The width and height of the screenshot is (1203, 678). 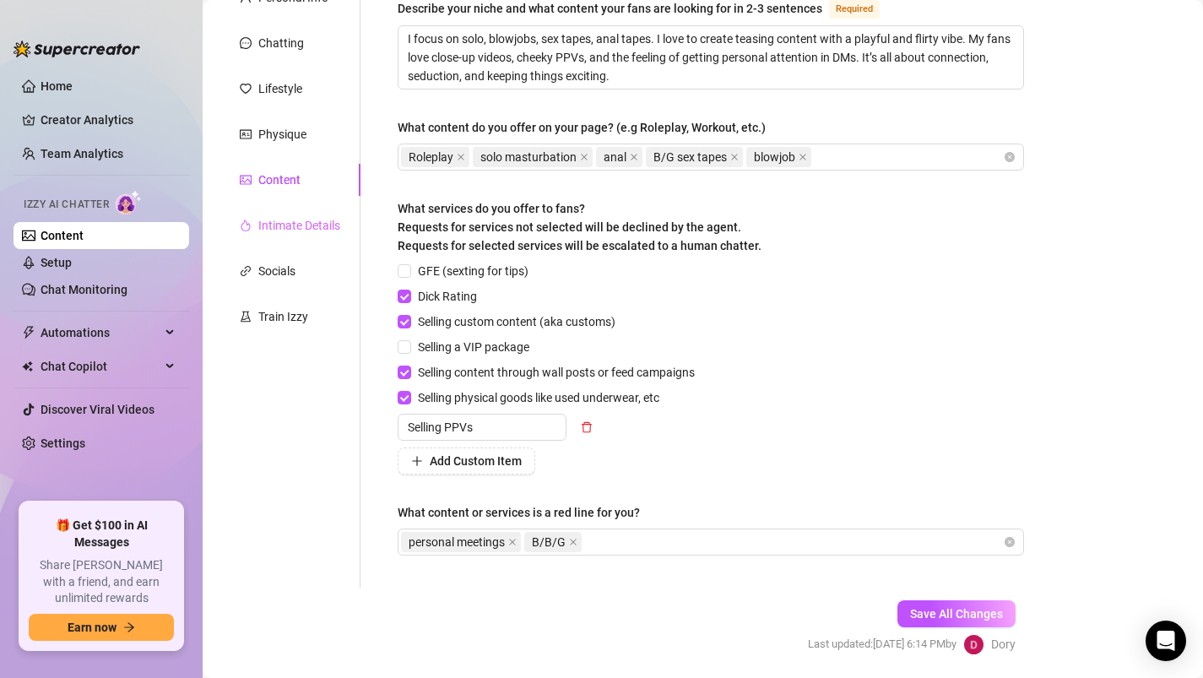 I want to click on img: logo-BBDzfeDw.svg, so click(x=77, y=49).